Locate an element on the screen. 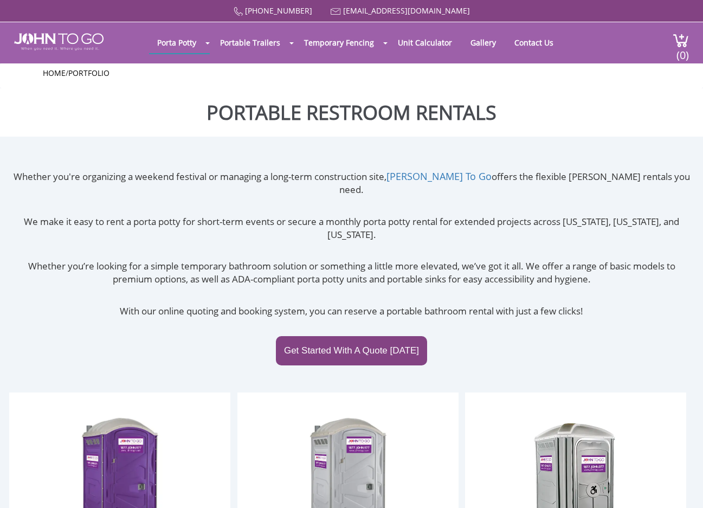 The image size is (703, 508). img: Call is located at coordinates (238, 11).